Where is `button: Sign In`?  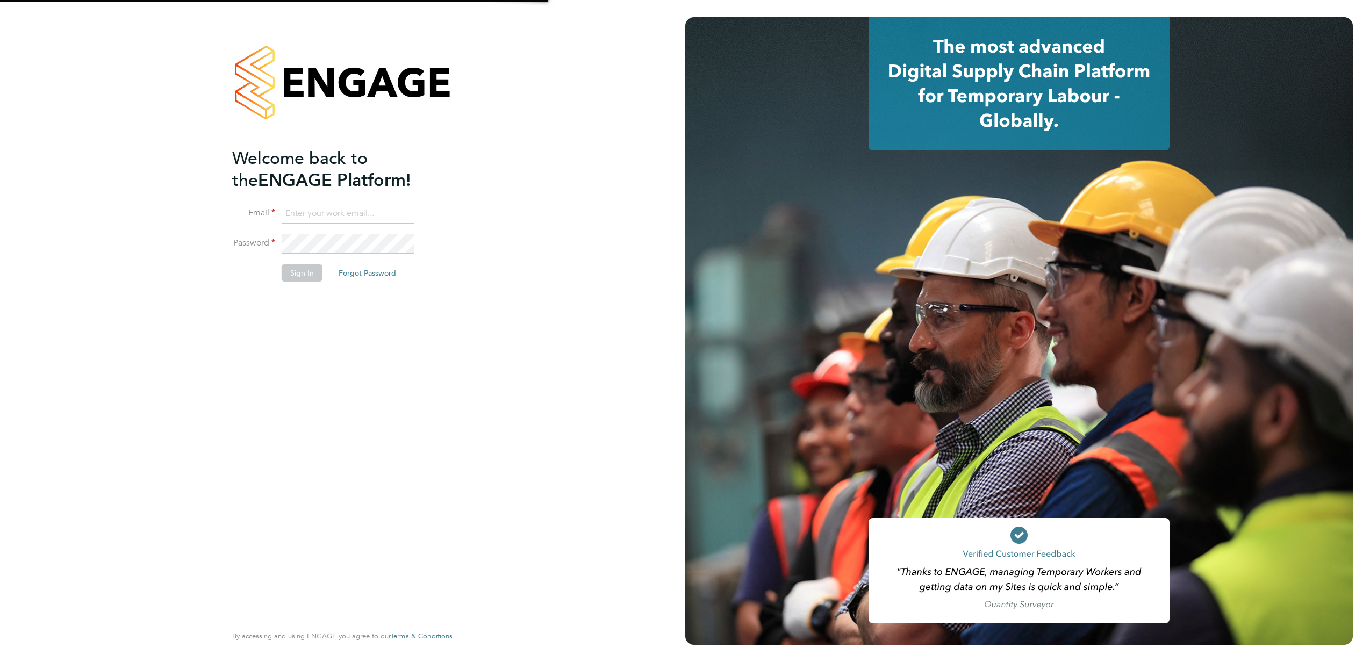 button: Sign In is located at coordinates (302, 273).